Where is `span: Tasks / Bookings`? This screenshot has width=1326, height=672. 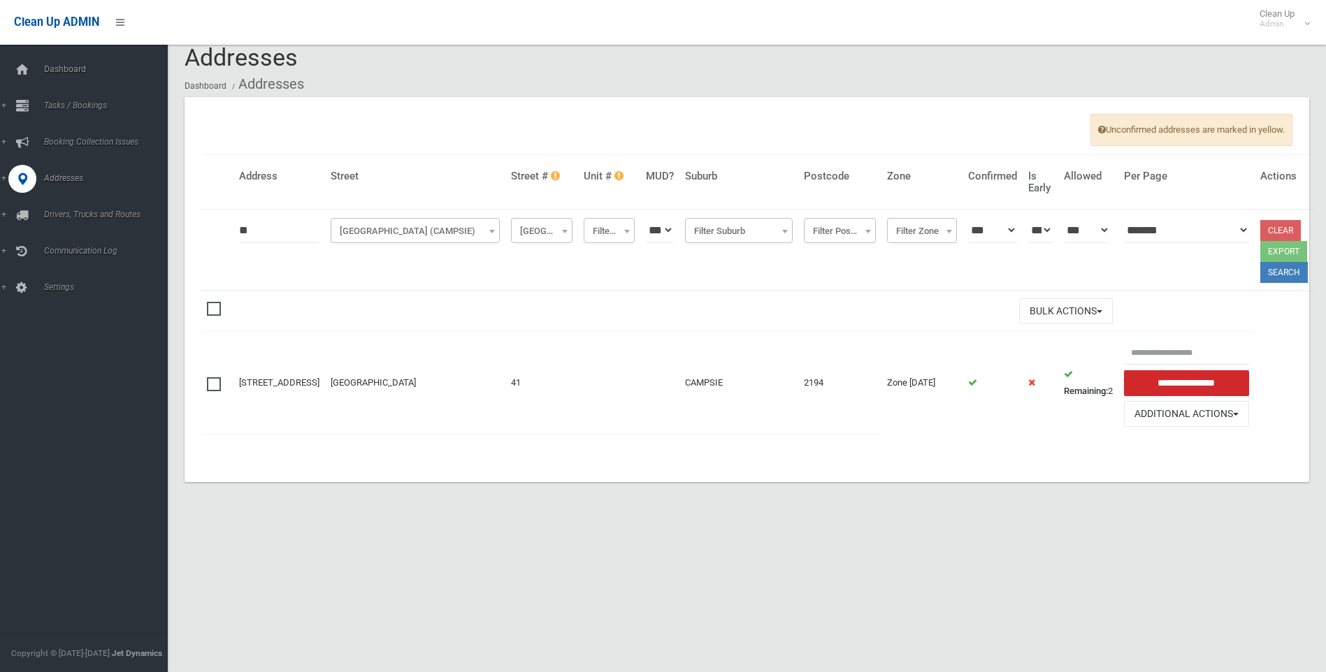
span: Tasks / Bookings is located at coordinates (109, 106).